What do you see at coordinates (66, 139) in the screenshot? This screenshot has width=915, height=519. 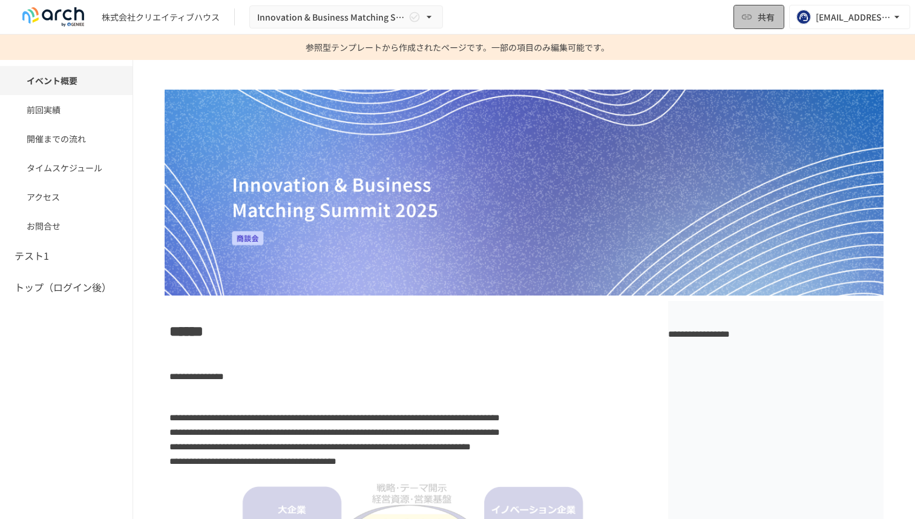 I see `span: 開催までの流れ` at bounding box center [66, 139].